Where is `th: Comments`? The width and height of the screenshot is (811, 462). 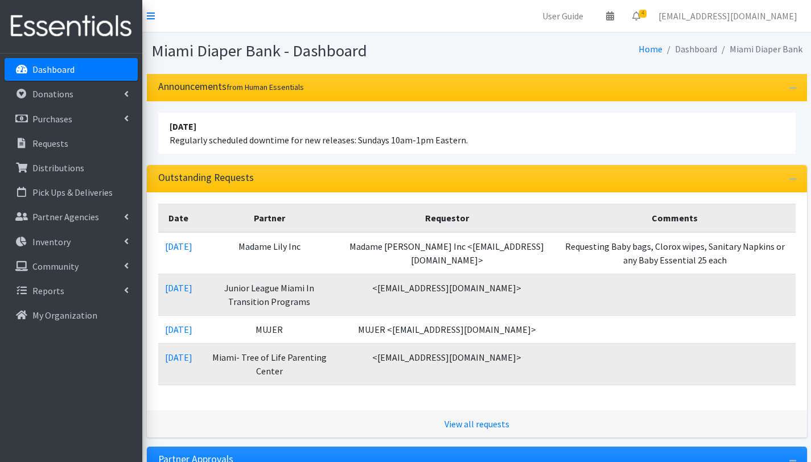 th: Comments is located at coordinates (675, 218).